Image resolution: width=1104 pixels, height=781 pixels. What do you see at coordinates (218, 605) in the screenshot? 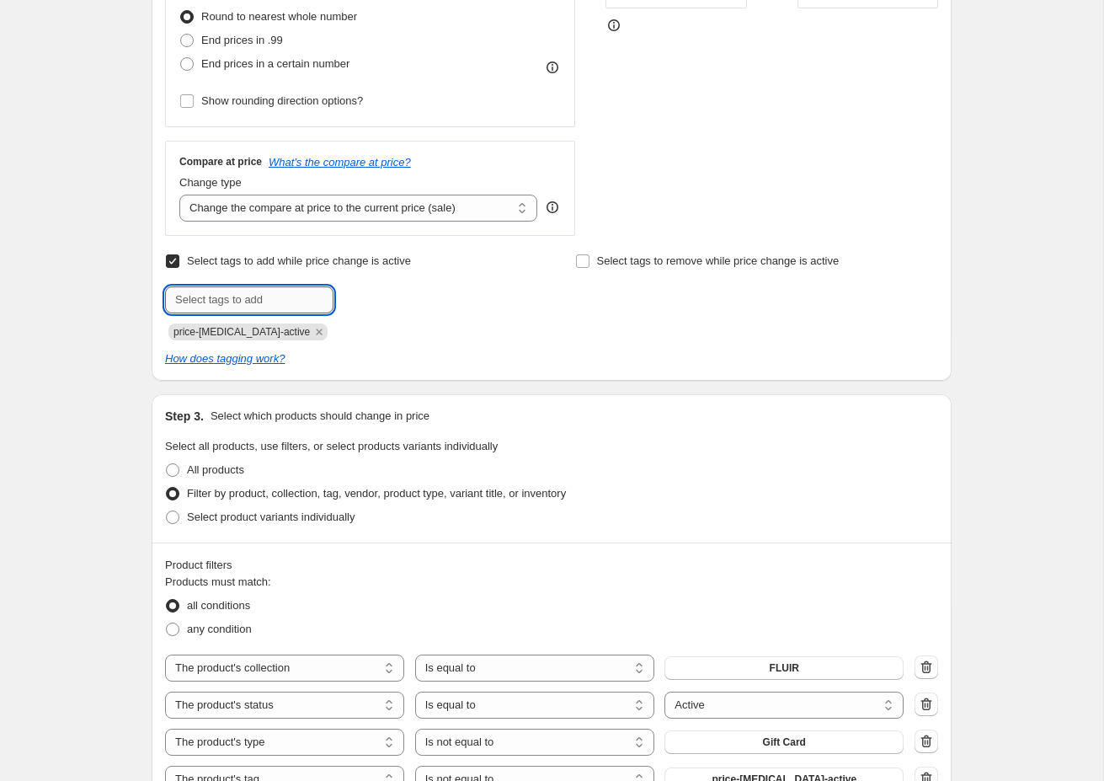
I see `span: all conditions` at bounding box center [218, 605].